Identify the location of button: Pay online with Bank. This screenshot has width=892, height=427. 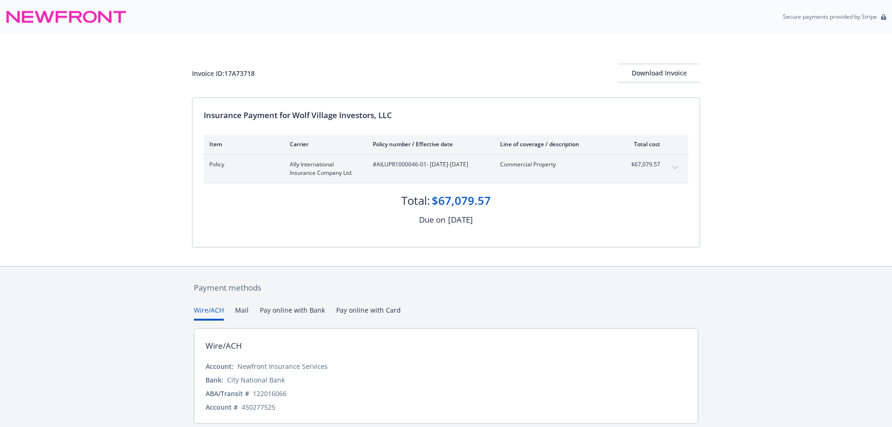
(292, 312).